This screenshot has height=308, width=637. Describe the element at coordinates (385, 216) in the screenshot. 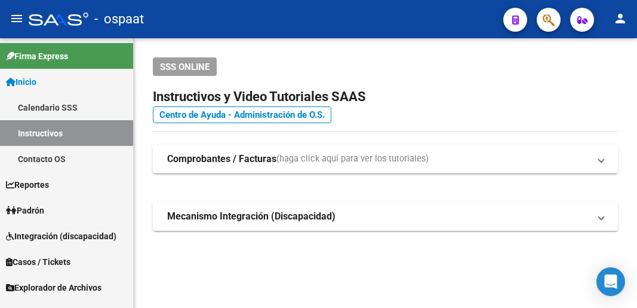

I see `mat-expansion-panel-header: Mecanismo Integración (Discapacidad)` at that location.